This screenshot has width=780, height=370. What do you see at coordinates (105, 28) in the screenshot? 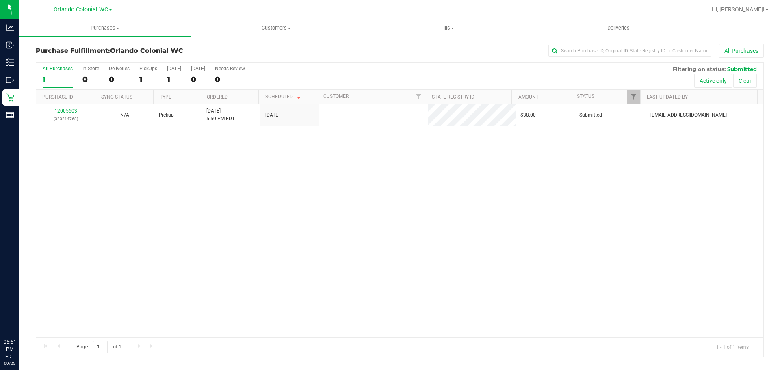
I see `a: Purchases` at bounding box center [105, 28].